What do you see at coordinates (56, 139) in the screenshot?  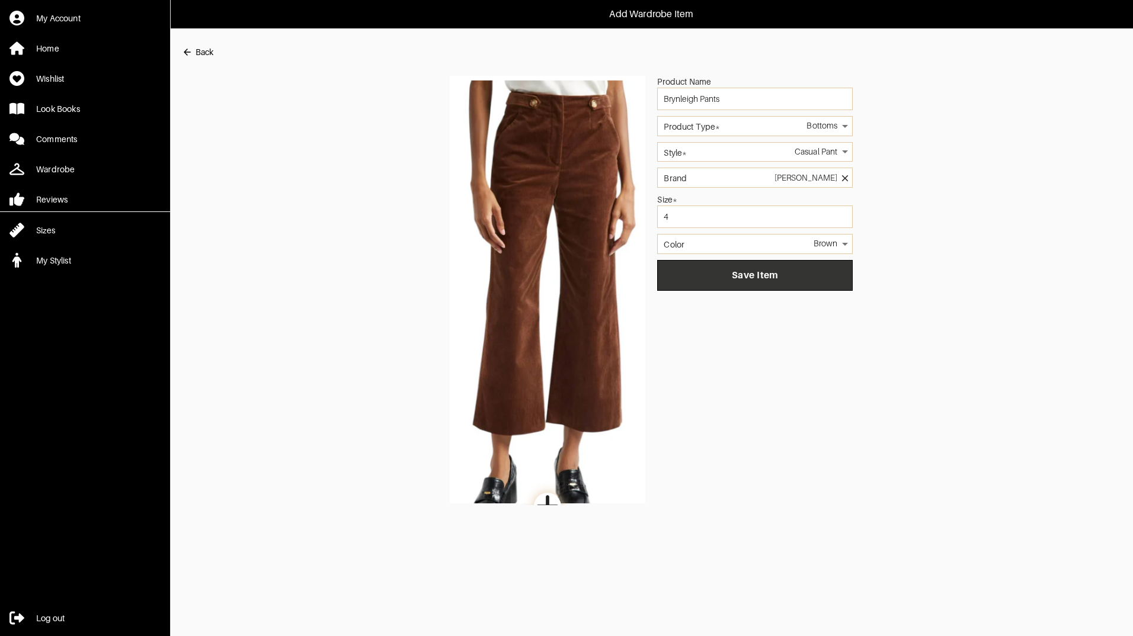 I see `div: Comments` at bounding box center [56, 139].